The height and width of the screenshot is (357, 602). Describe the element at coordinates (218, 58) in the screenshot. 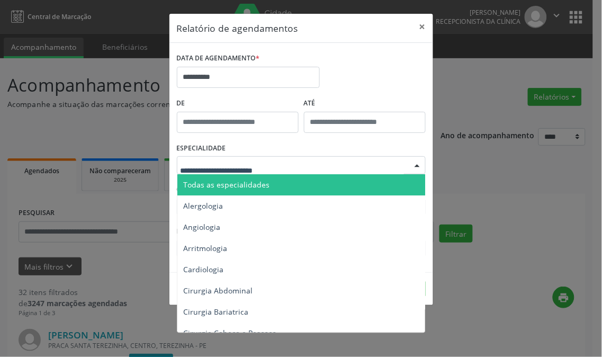

I see `label: DATA DE AGENDAMENTO` at that location.